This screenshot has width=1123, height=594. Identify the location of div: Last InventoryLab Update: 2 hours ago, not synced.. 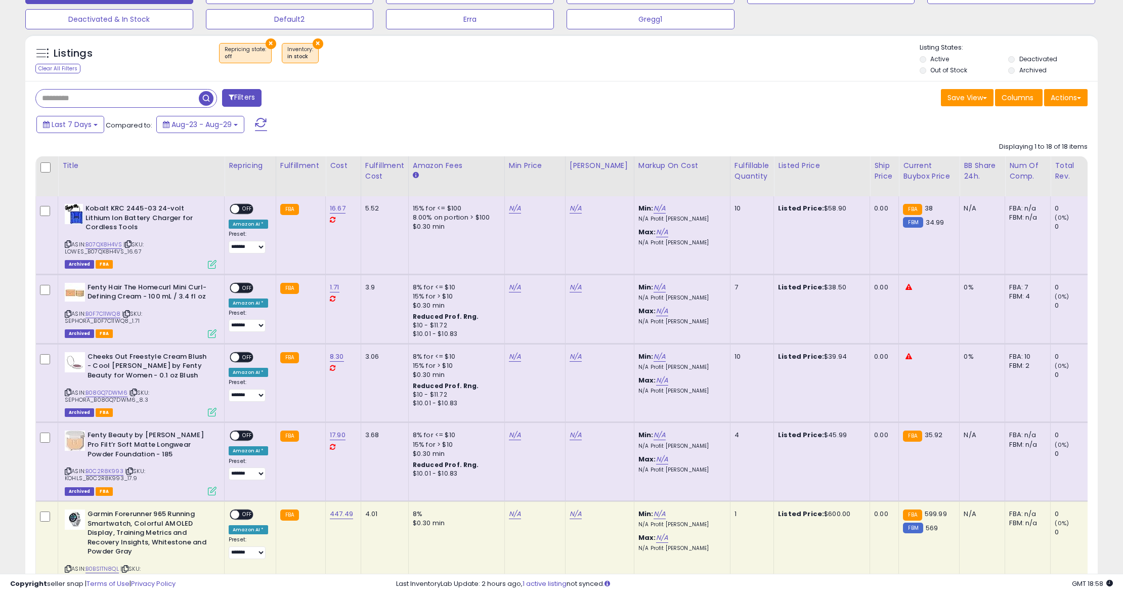
(754, 584).